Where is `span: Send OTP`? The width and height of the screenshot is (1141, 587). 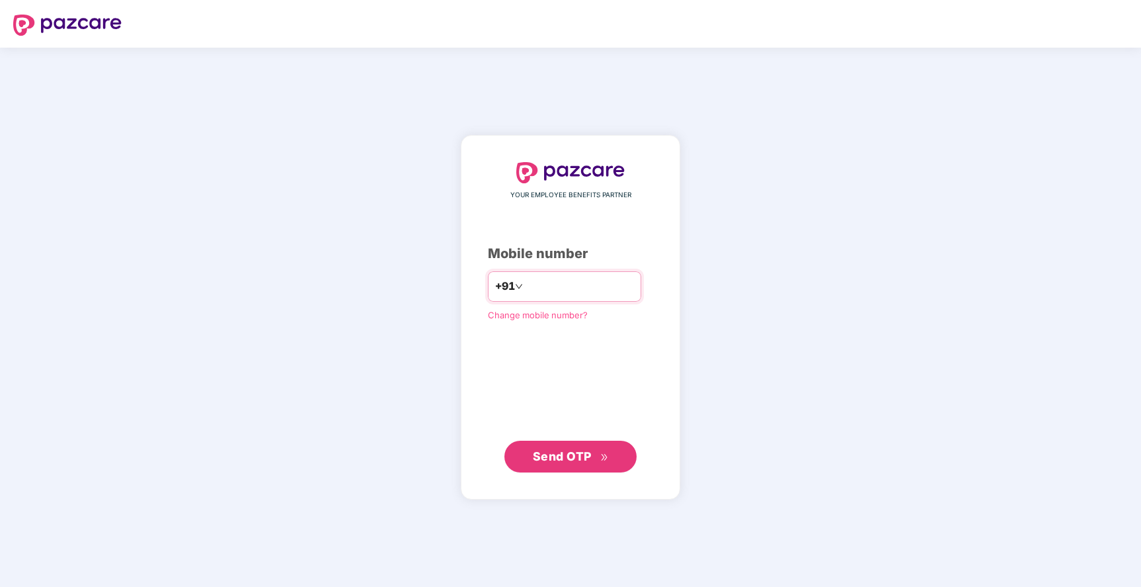
span: Send OTP is located at coordinates (562, 456).